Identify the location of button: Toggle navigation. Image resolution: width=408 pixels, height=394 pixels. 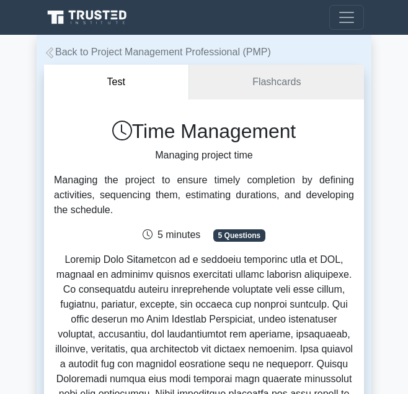
(347, 17).